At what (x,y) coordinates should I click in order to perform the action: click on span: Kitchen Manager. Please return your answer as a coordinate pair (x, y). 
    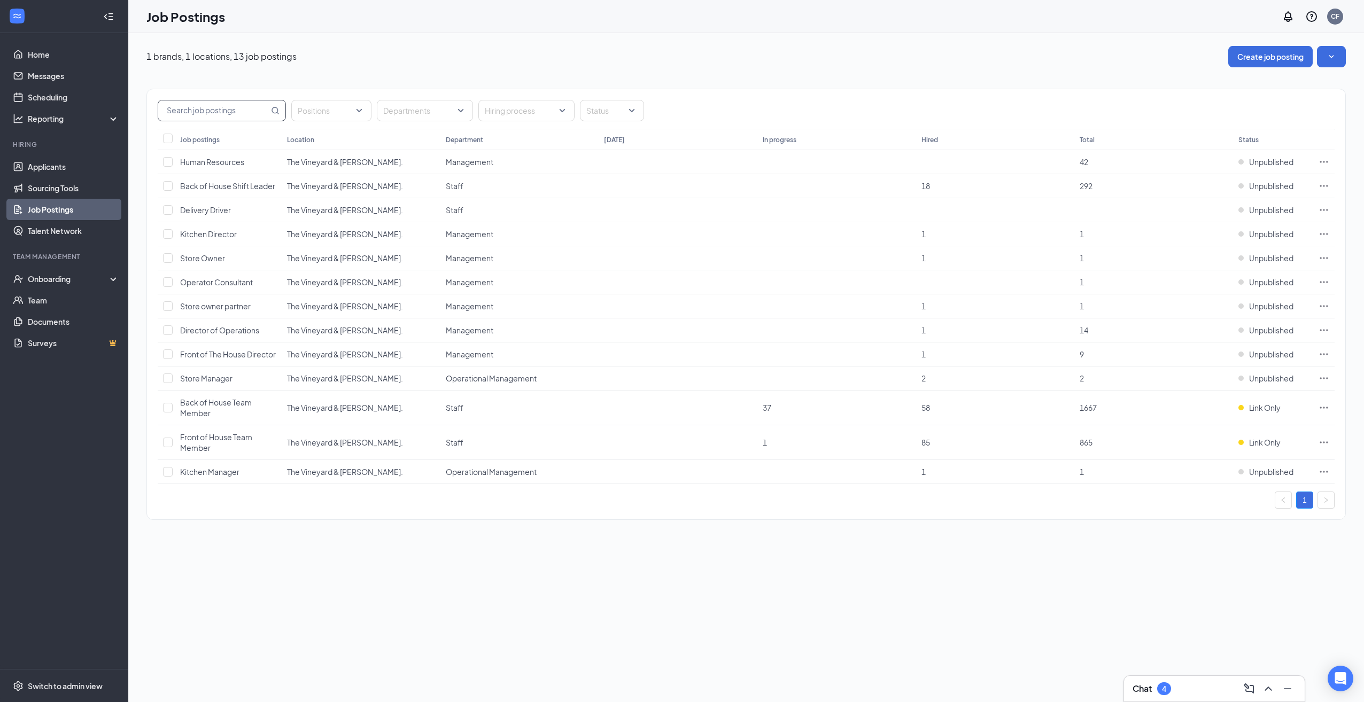
    Looking at the image, I should click on (209, 472).